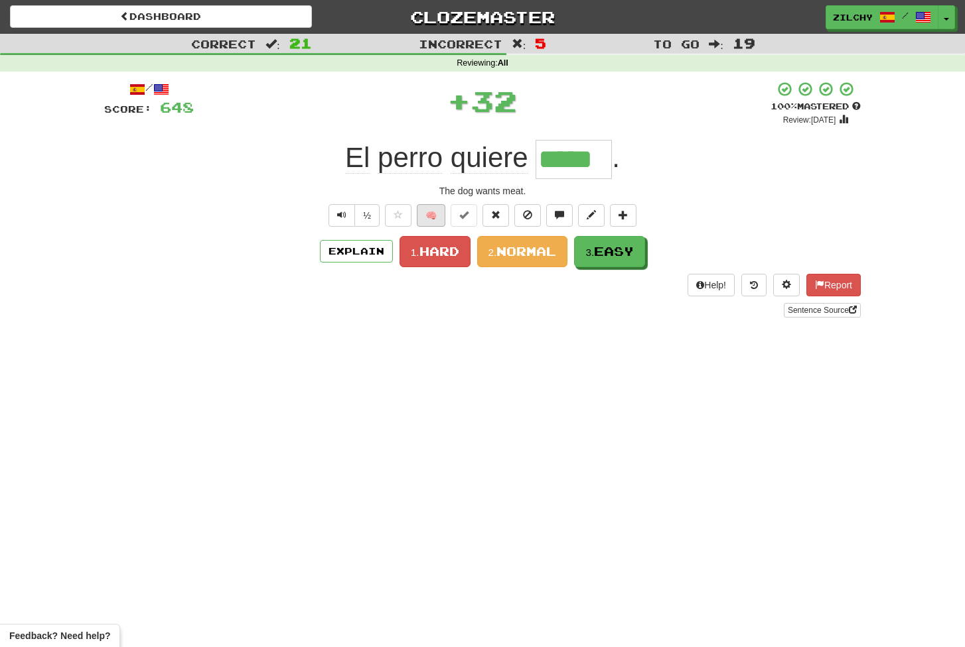 Image resolution: width=965 pixels, height=647 pixels. What do you see at coordinates (489, 158) in the screenshot?
I see `span: quiere` at bounding box center [489, 158].